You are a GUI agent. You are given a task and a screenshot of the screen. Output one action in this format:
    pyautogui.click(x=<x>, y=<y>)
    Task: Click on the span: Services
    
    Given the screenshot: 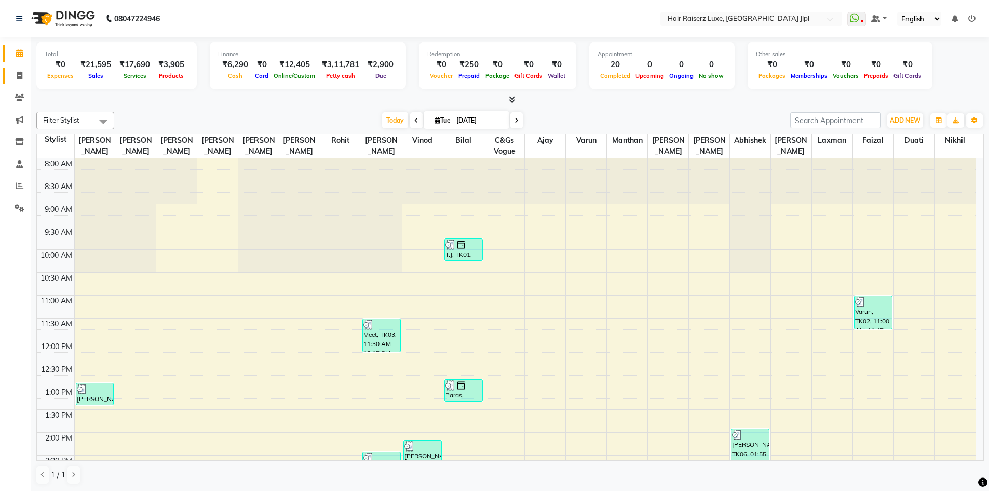 What is the action you would take?
    pyautogui.click(x=135, y=76)
    